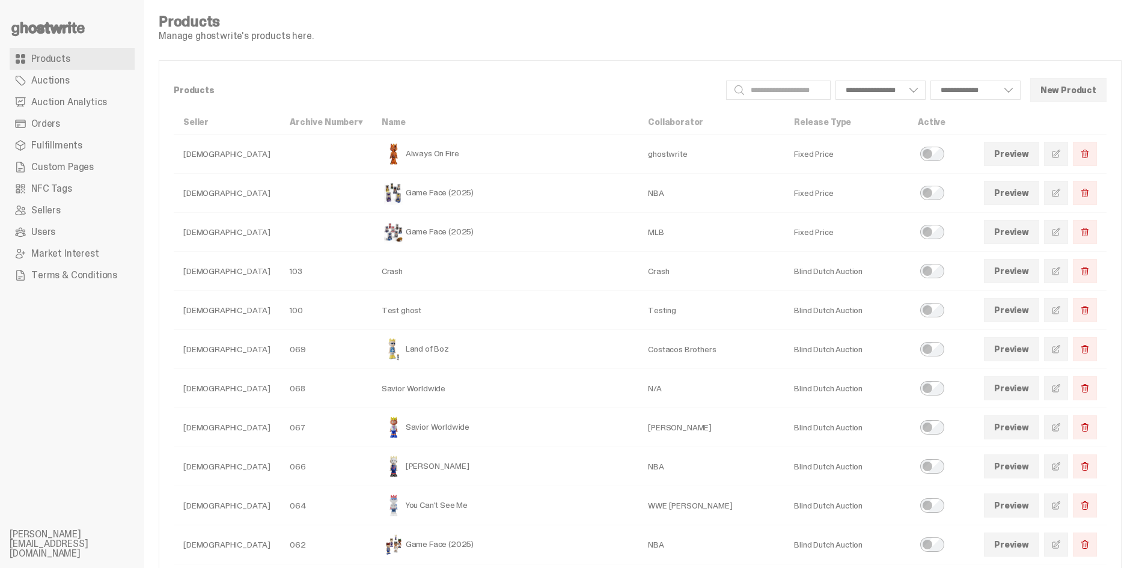  I want to click on td: Costacos Brothers, so click(711, 349).